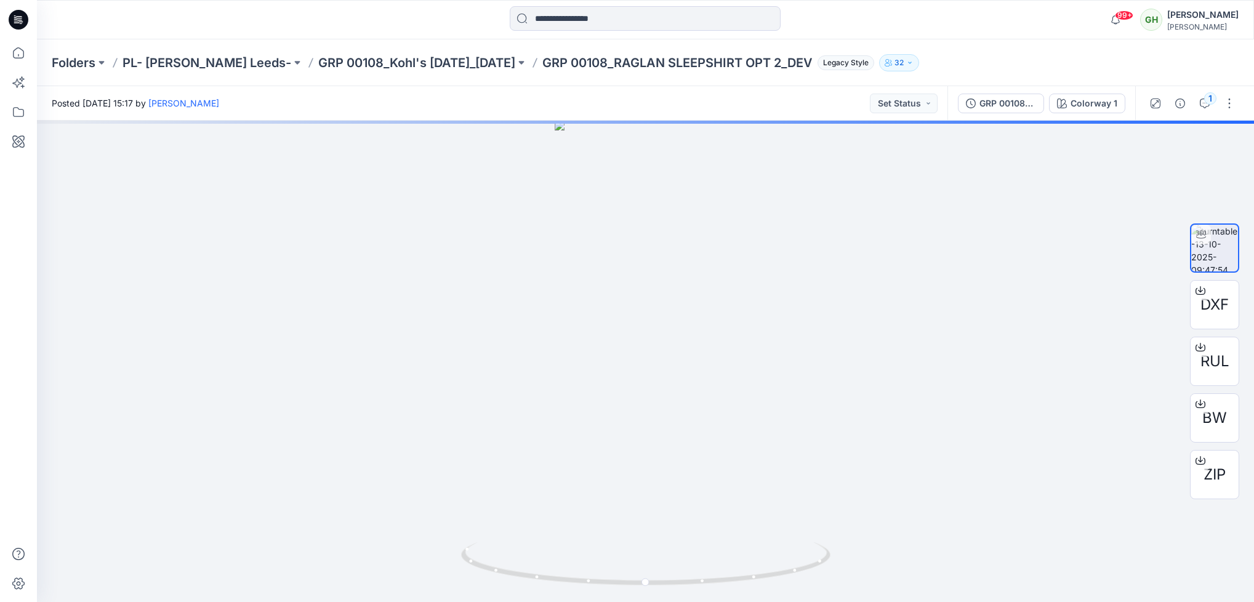  Describe the element at coordinates (1124, 15) in the screenshot. I see `span: 99+` at that location.